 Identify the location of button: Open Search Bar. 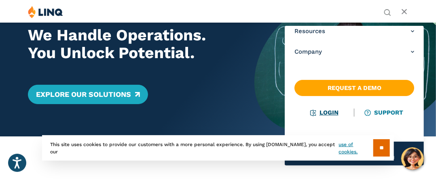
(388, 12).